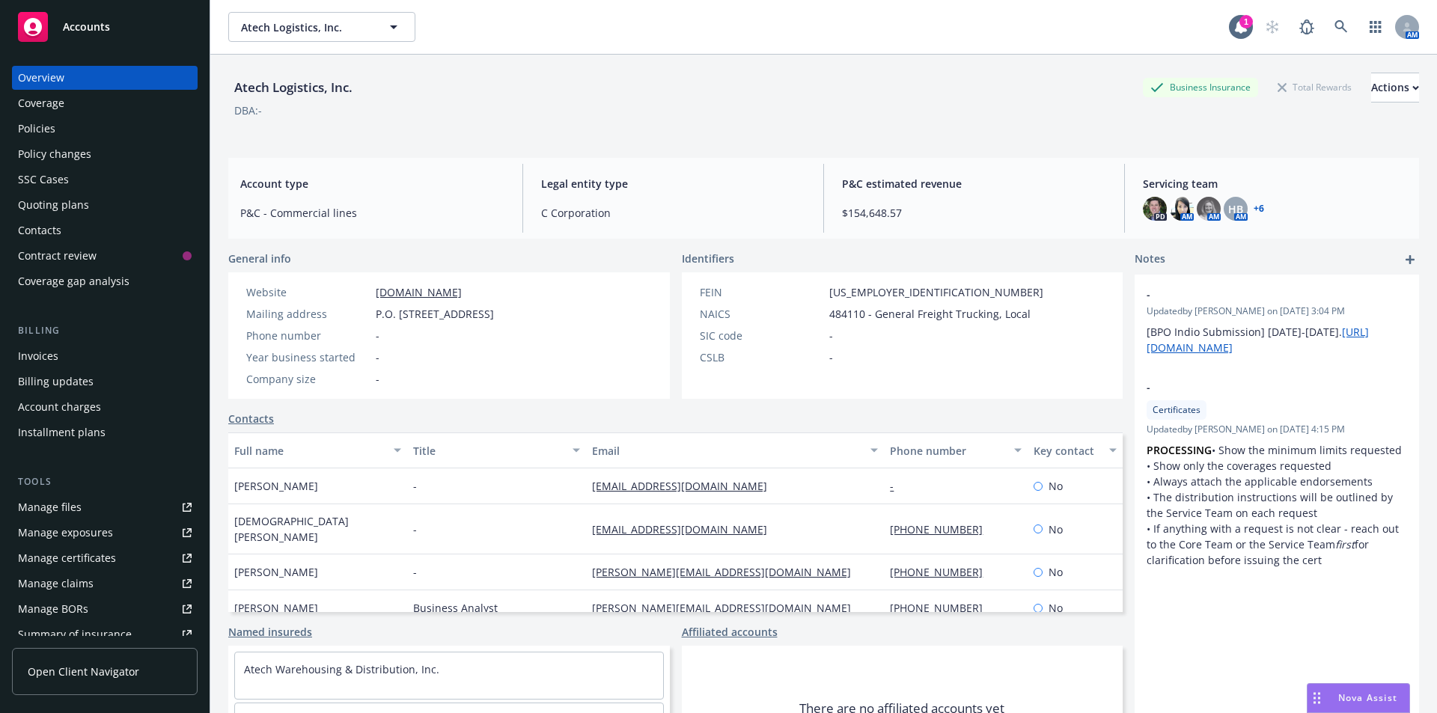  Describe the element at coordinates (708, 258) in the screenshot. I see `span: Identifiers` at that location.